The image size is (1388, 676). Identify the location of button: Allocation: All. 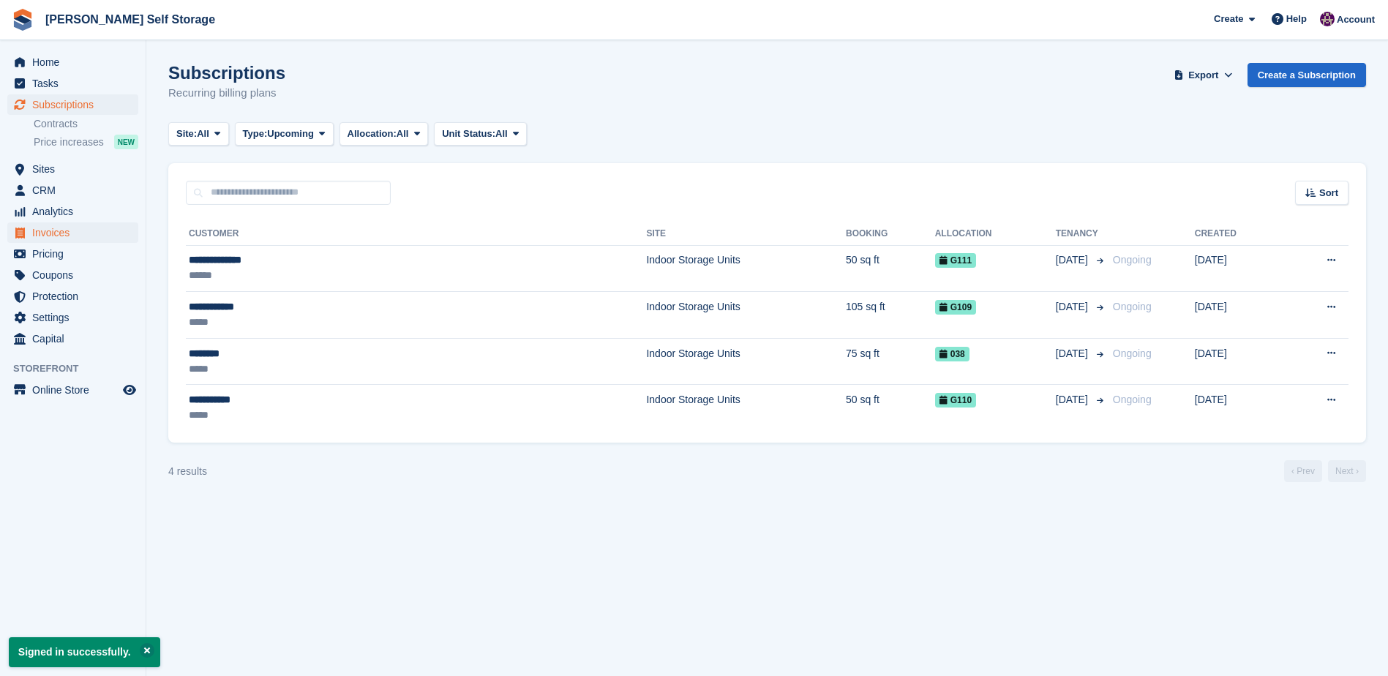
(384, 134).